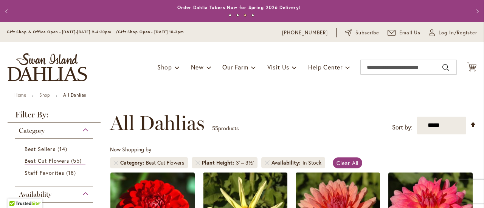 The width and height of the screenshot is (484, 208). Describe the element at coordinates (47, 161) in the screenshot. I see `span: Best Cut Flowers` at that location.